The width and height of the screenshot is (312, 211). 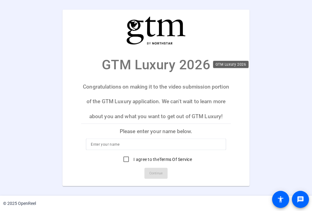 What do you see at coordinates (301, 199) in the screenshot?
I see `mat-icon: message` at bounding box center [301, 199].